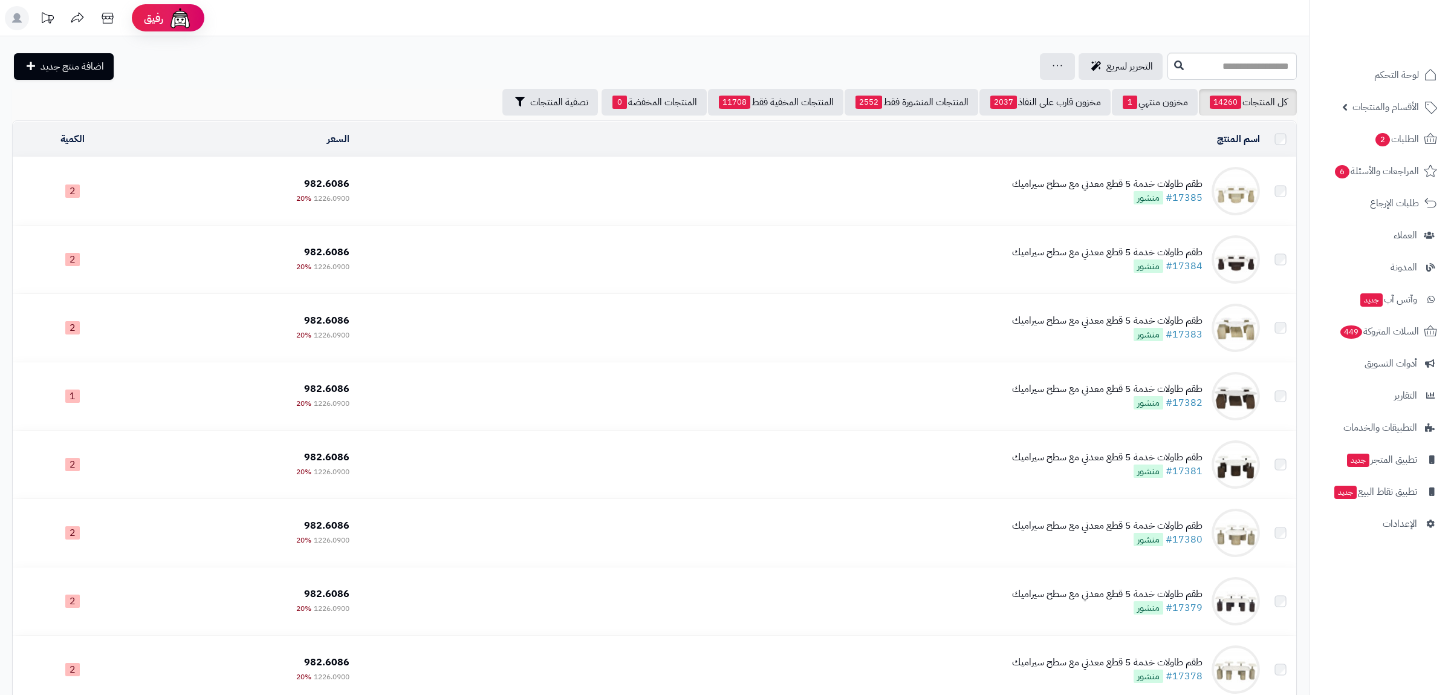 The image size is (1451, 695). What do you see at coordinates (1396, 75) in the screenshot?
I see `span: لوحة التحكم` at bounding box center [1396, 75].